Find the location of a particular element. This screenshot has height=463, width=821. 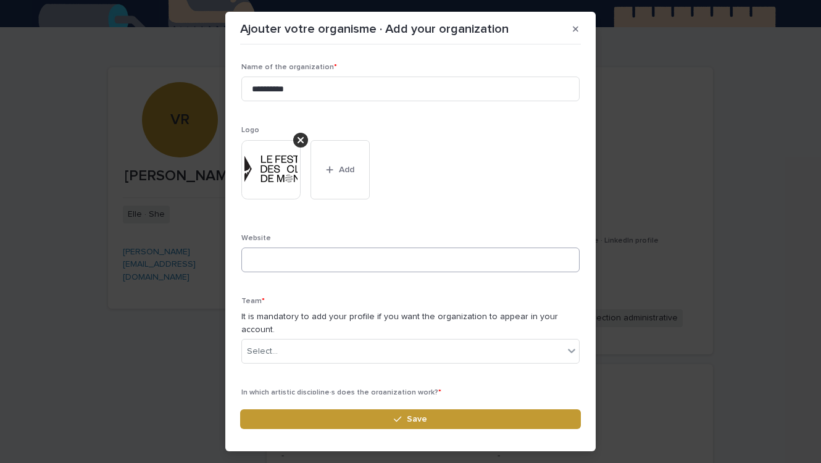

span: Logo is located at coordinates (250, 130).